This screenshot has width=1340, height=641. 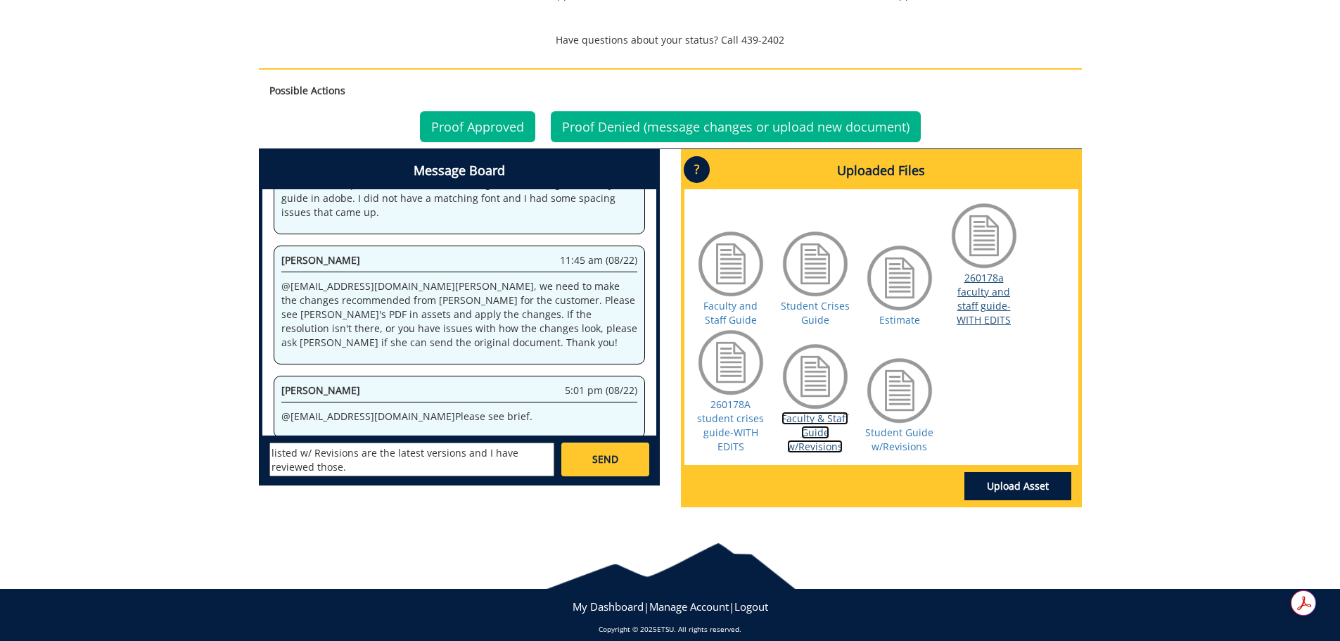 What do you see at coordinates (599, 260) in the screenshot?
I see `span: 11:45 am (08/22)` at bounding box center [599, 260].